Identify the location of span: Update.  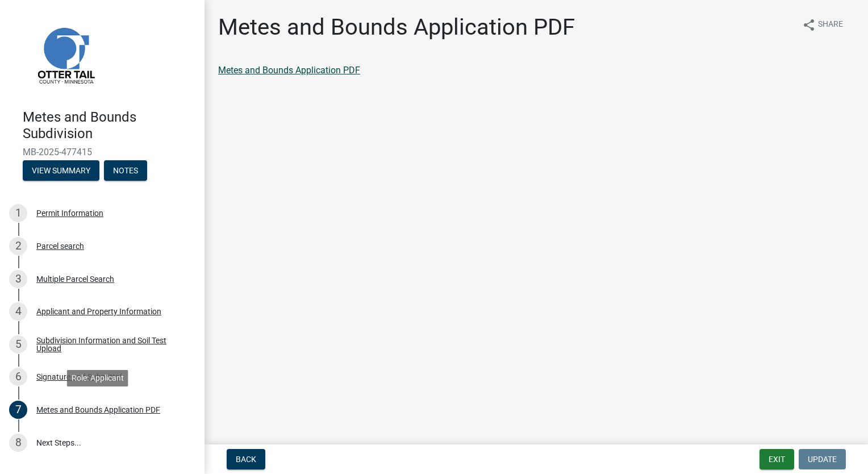
(822, 459).